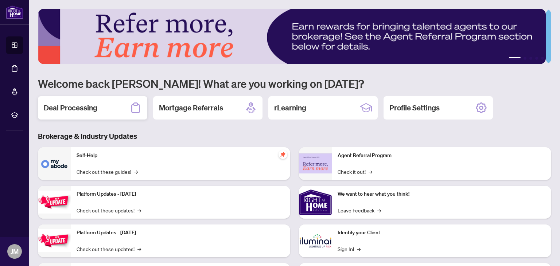 Image resolution: width=560 pixels, height=266 pixels. What do you see at coordinates (442, 233) in the screenshot?
I see `p: Identify your Client` at bounding box center [442, 233].